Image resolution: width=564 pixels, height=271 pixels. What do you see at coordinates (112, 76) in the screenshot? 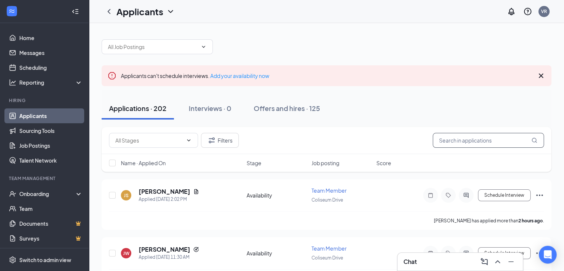
I see `svg: Error` at bounding box center [112, 76].